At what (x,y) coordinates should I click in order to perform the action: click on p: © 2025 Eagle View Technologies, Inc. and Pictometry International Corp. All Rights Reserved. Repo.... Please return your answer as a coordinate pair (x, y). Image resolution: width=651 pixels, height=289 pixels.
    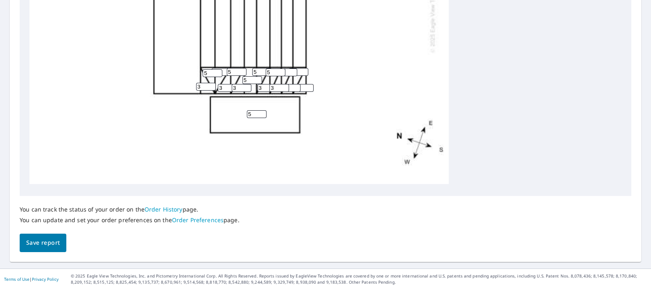
    Looking at the image, I should click on (359, 279).